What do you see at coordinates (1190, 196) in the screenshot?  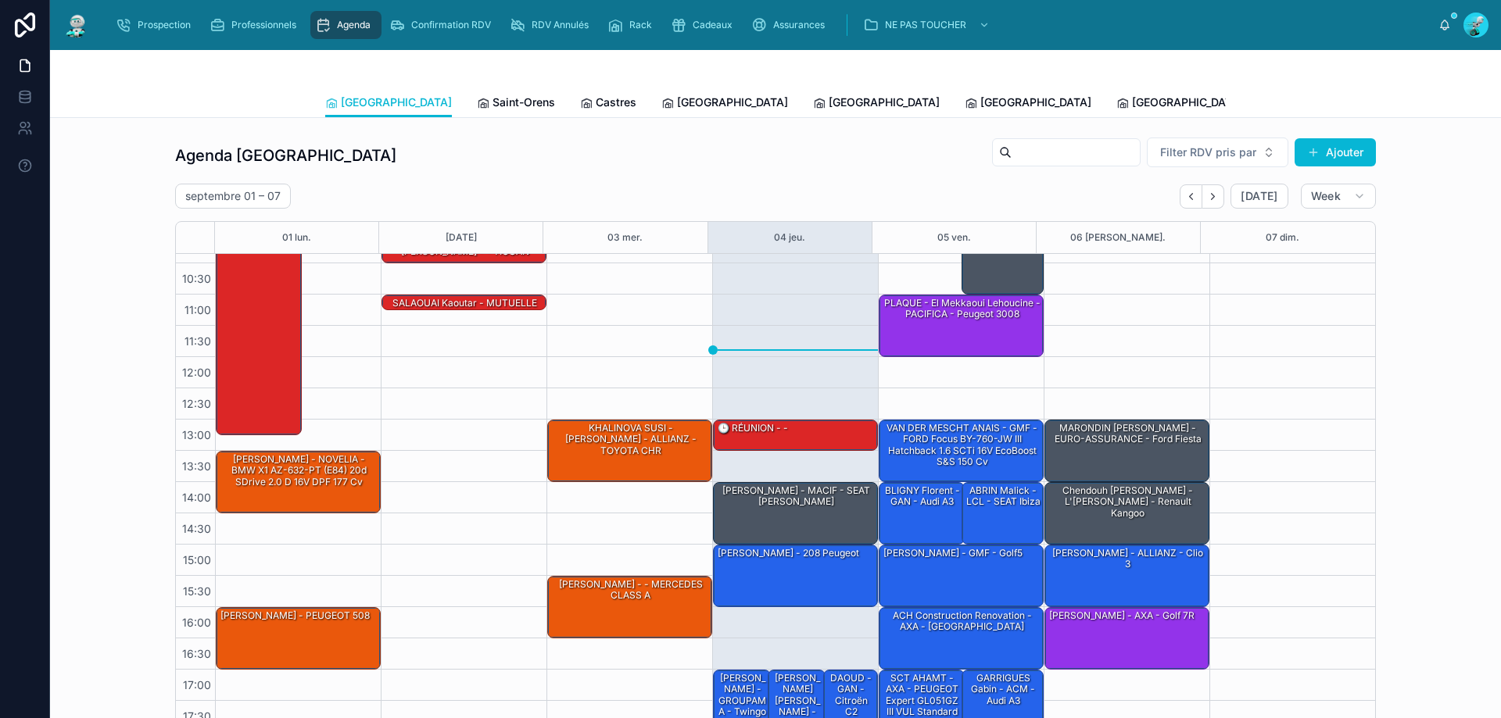 I see `button: Back` at bounding box center [1190, 196].